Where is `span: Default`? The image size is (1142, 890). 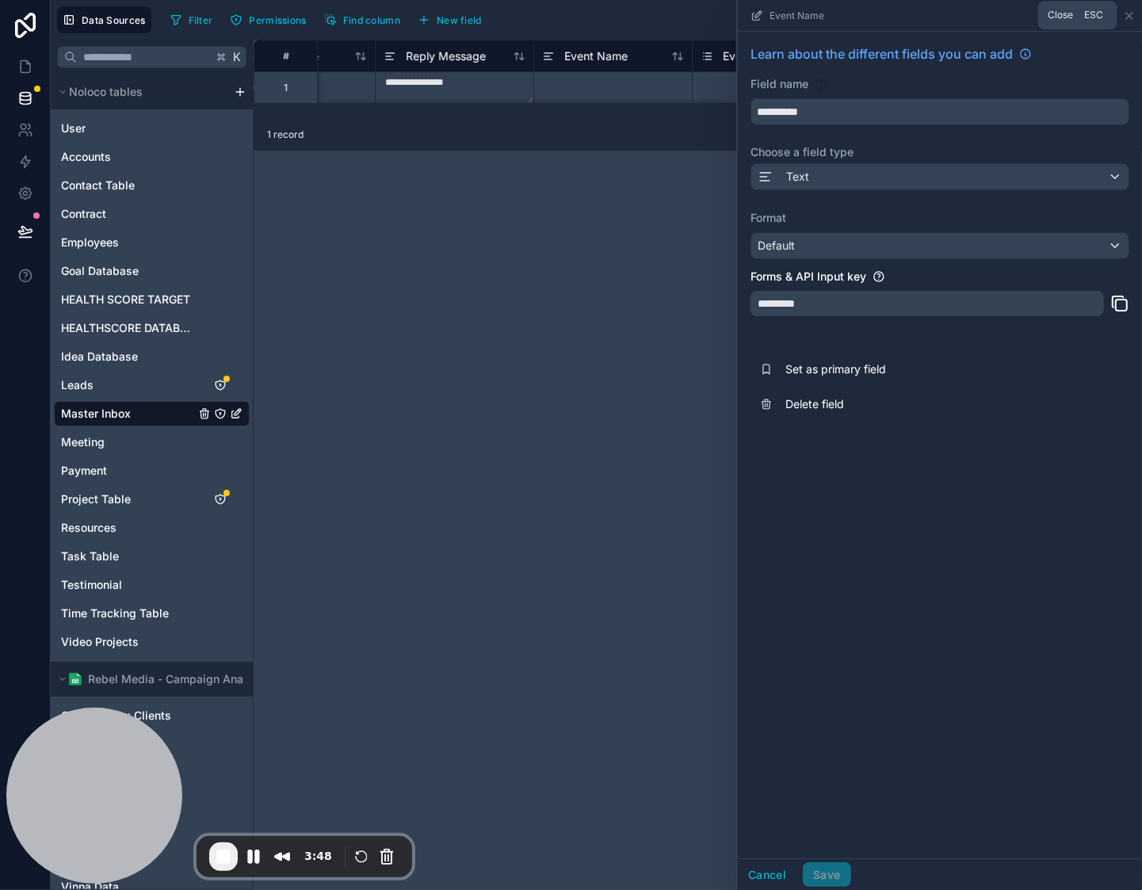 span: Default is located at coordinates (776, 245).